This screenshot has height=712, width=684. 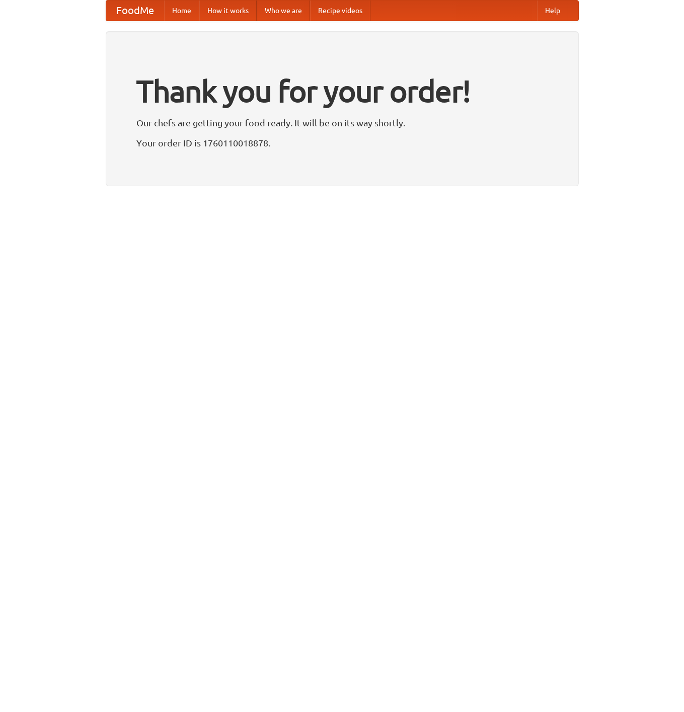 I want to click on a: Help, so click(x=553, y=11).